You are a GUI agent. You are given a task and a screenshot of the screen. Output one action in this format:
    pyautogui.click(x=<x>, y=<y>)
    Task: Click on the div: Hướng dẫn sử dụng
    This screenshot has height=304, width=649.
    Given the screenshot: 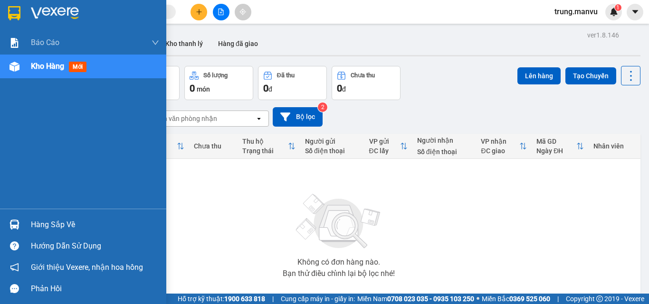 What is the action you would take?
    pyautogui.click(x=95, y=246)
    